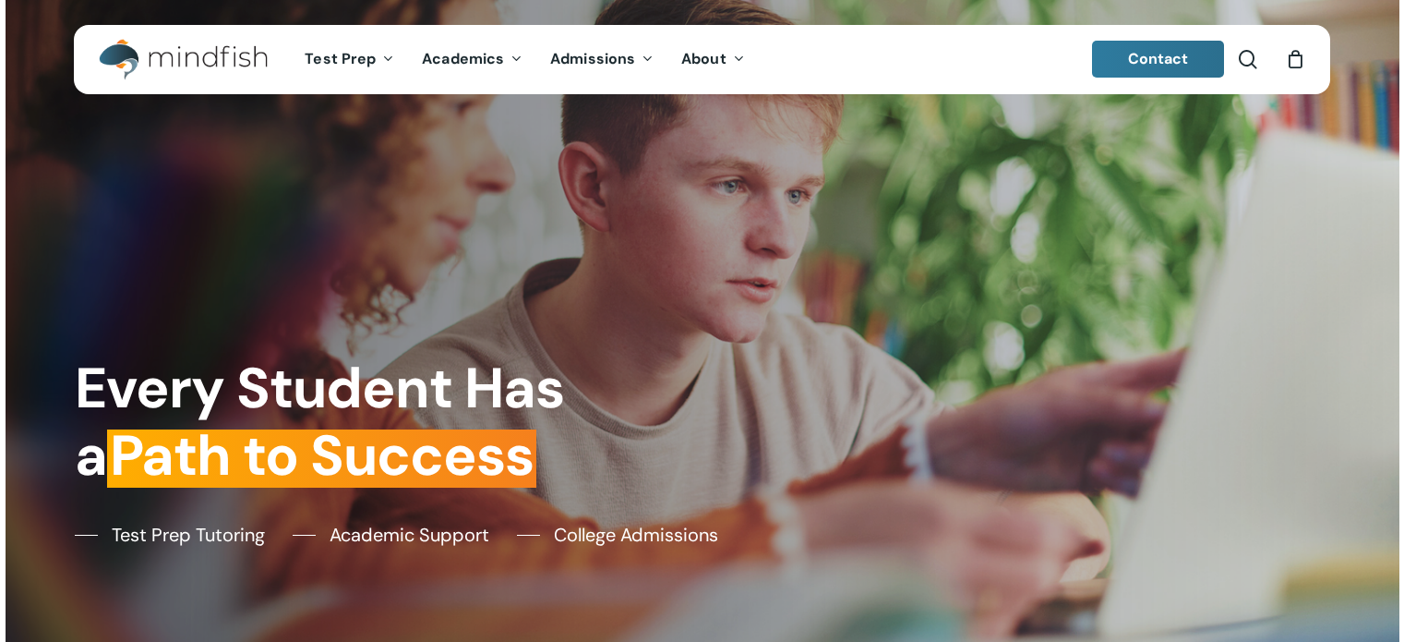 The width and height of the screenshot is (1404, 642). I want to click on span: About, so click(703, 58).